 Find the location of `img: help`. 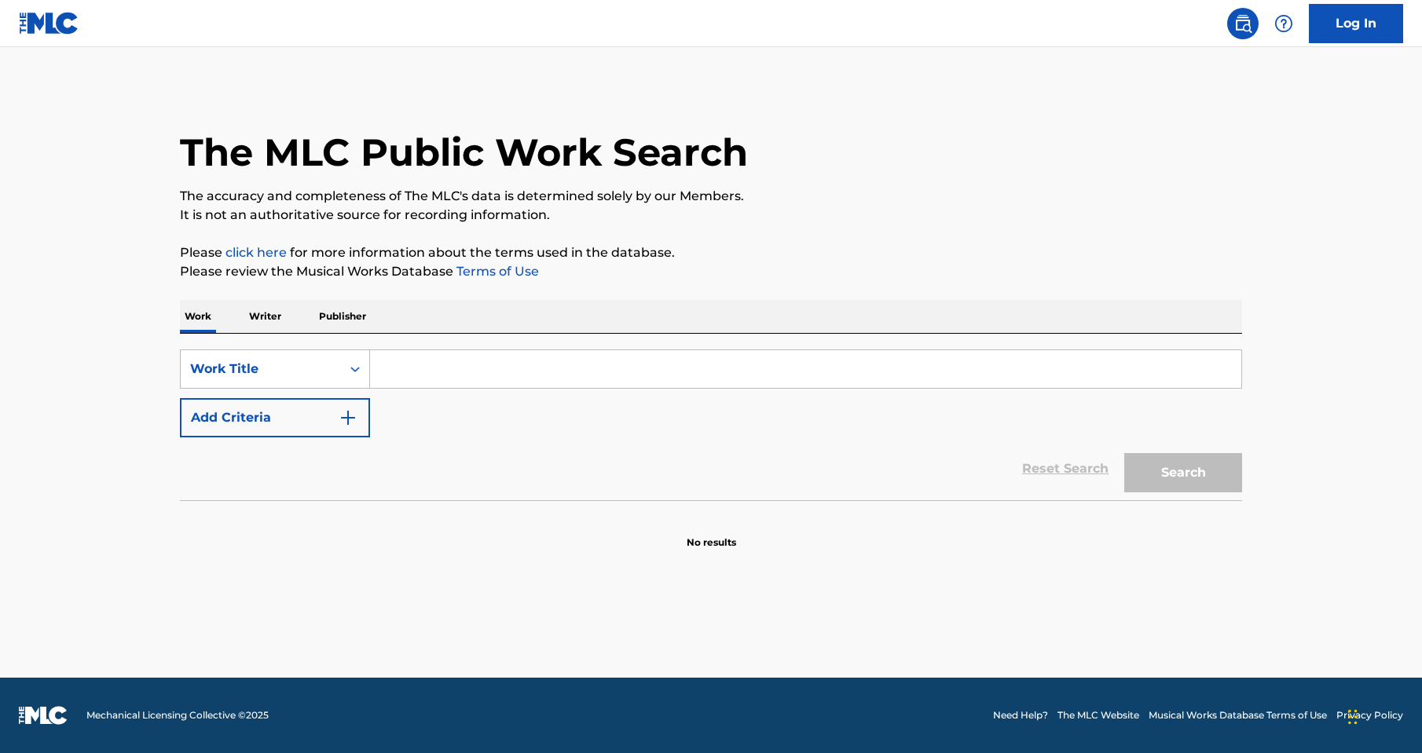

img: help is located at coordinates (1284, 24).